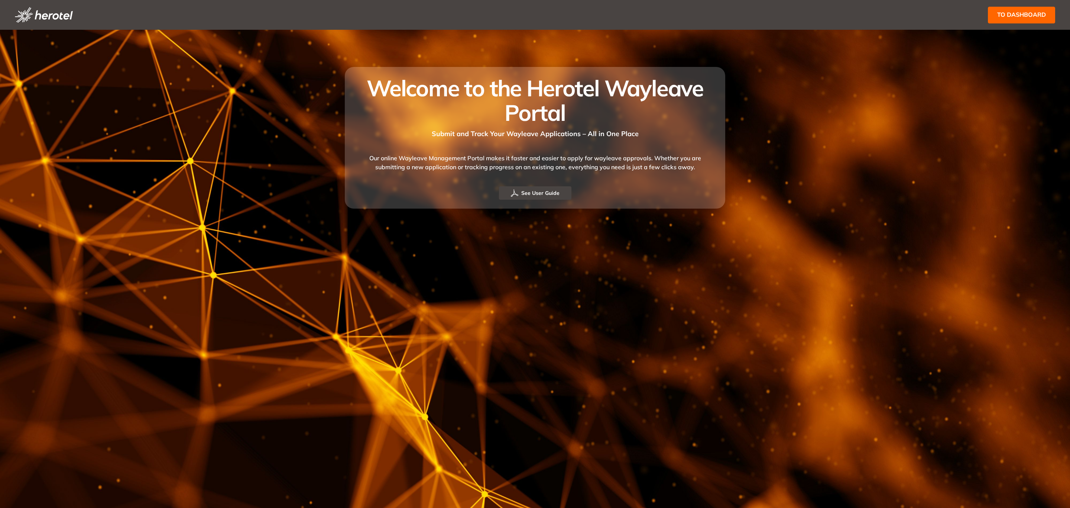  I want to click on span: See User Guide, so click(540, 193).